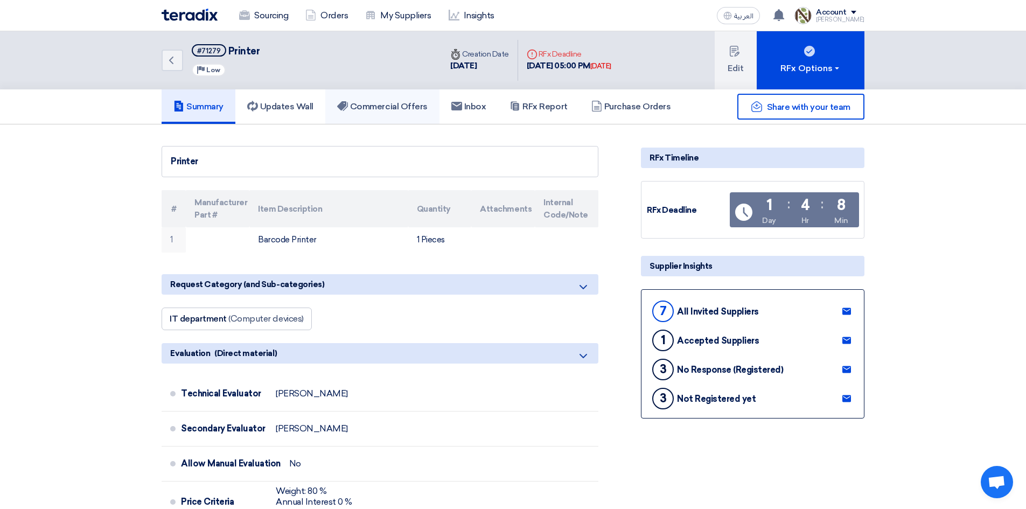 The image size is (1026, 509). What do you see at coordinates (314, 491) in the screenshot?
I see `div: Weight: 80 %` at bounding box center [314, 491].